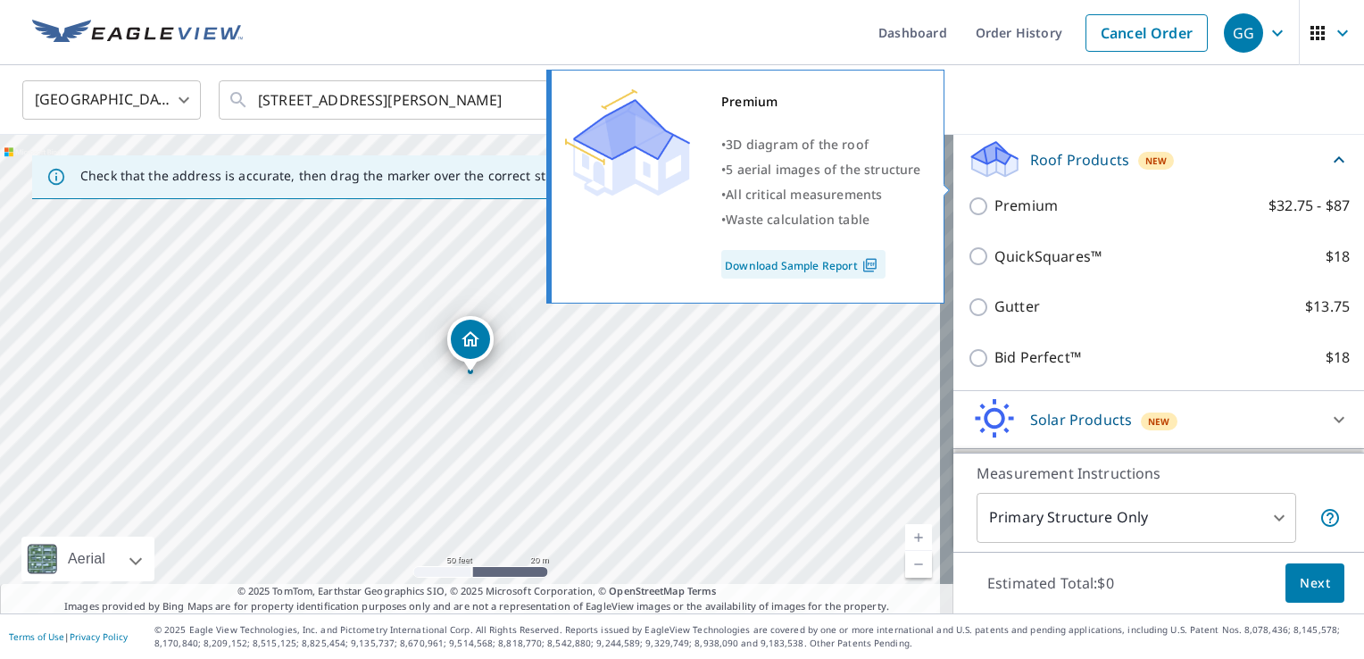 This screenshot has width=1364, height=659. What do you see at coordinates (646, 590) in the screenshot?
I see `a: OpenStreetMap` at bounding box center [646, 590].